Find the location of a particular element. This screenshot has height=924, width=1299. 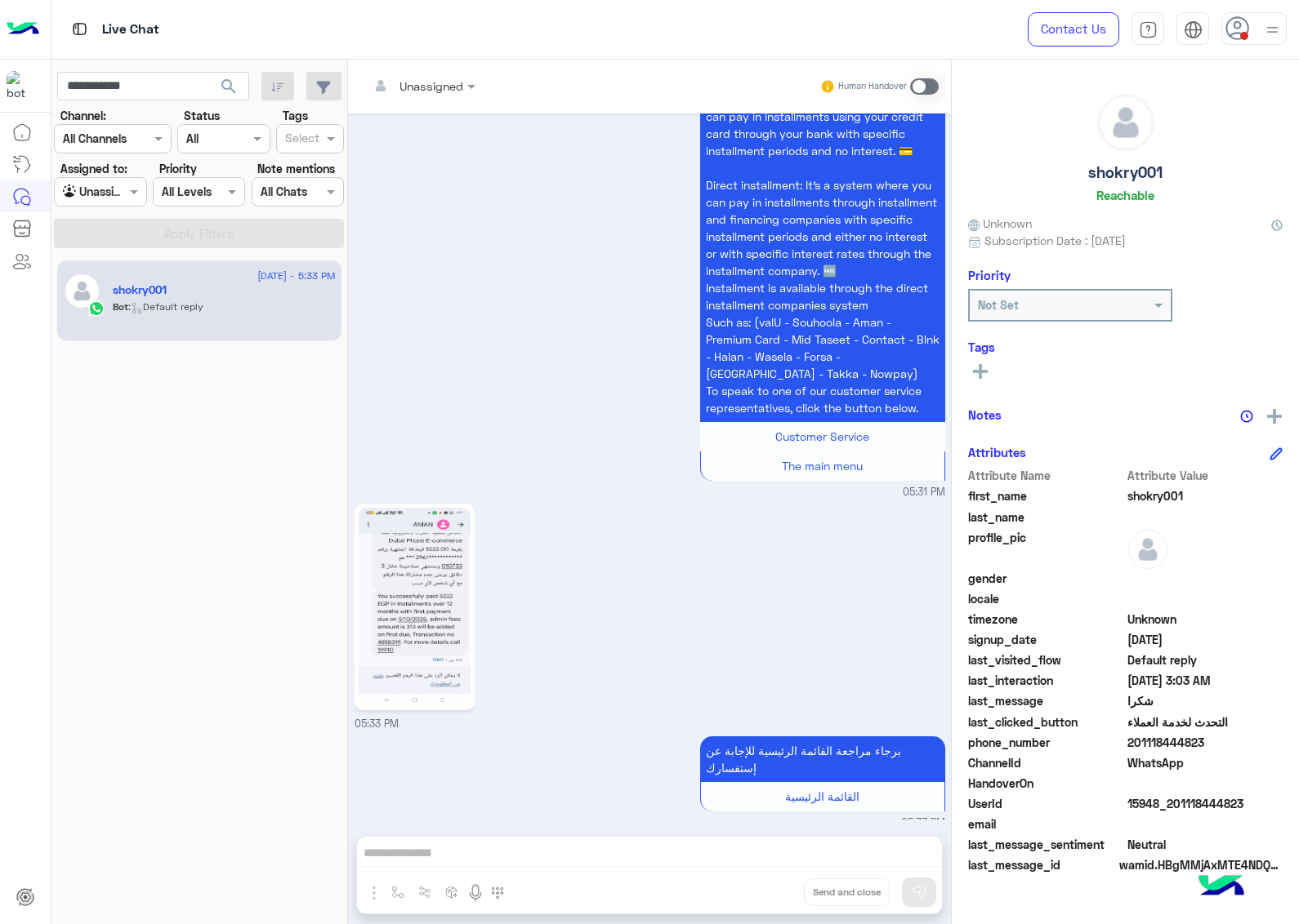

span: locale is located at coordinates (1046, 598).